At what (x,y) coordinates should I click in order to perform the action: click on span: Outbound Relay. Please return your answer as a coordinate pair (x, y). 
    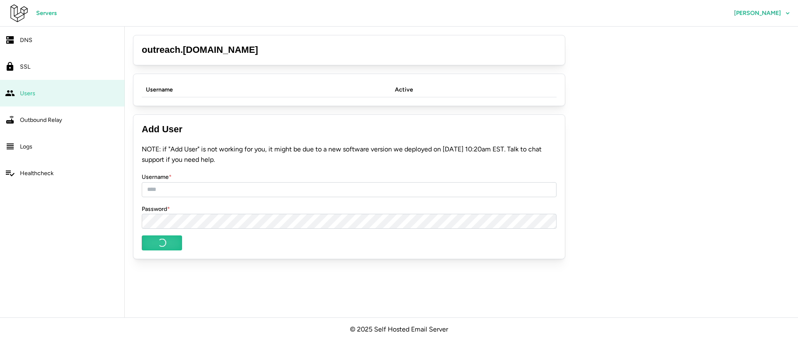
    Looking at the image, I should click on (41, 120).